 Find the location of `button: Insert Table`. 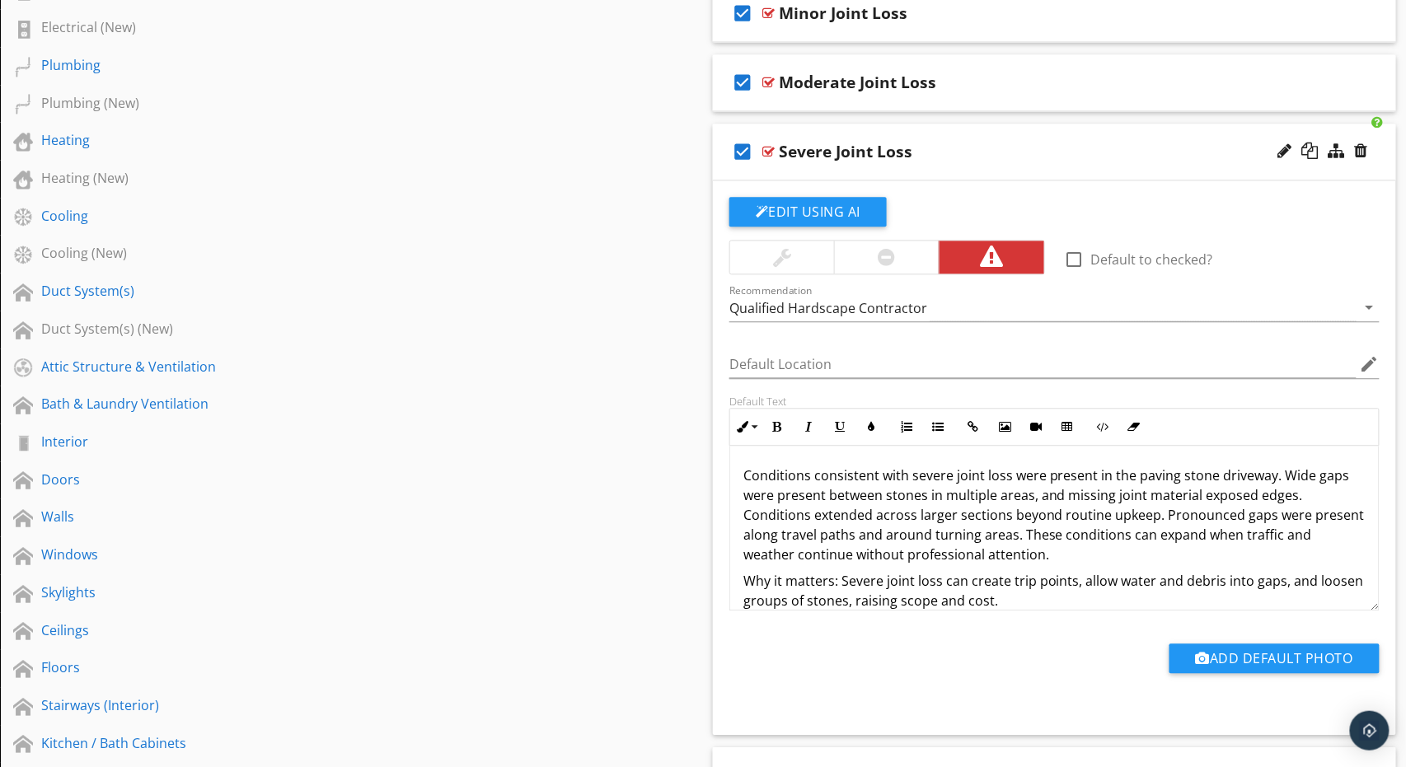

button: Insert Table is located at coordinates (1067, 427).